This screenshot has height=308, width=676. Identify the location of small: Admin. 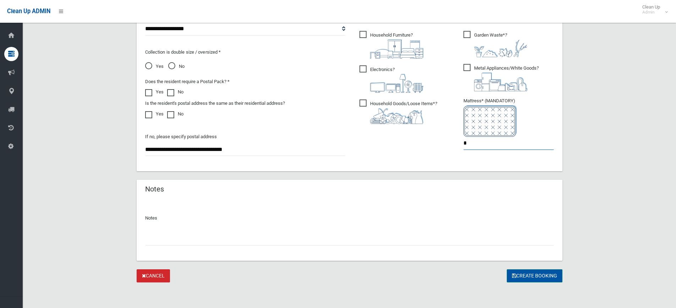
(651, 12).